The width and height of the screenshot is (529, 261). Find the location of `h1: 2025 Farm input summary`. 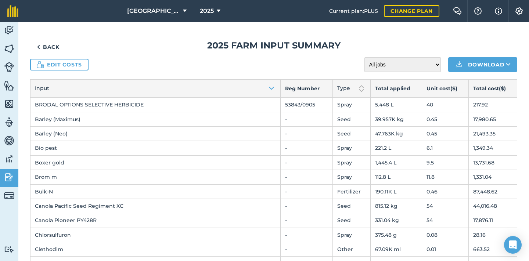

h1: 2025 Farm input summary is located at coordinates (274, 46).